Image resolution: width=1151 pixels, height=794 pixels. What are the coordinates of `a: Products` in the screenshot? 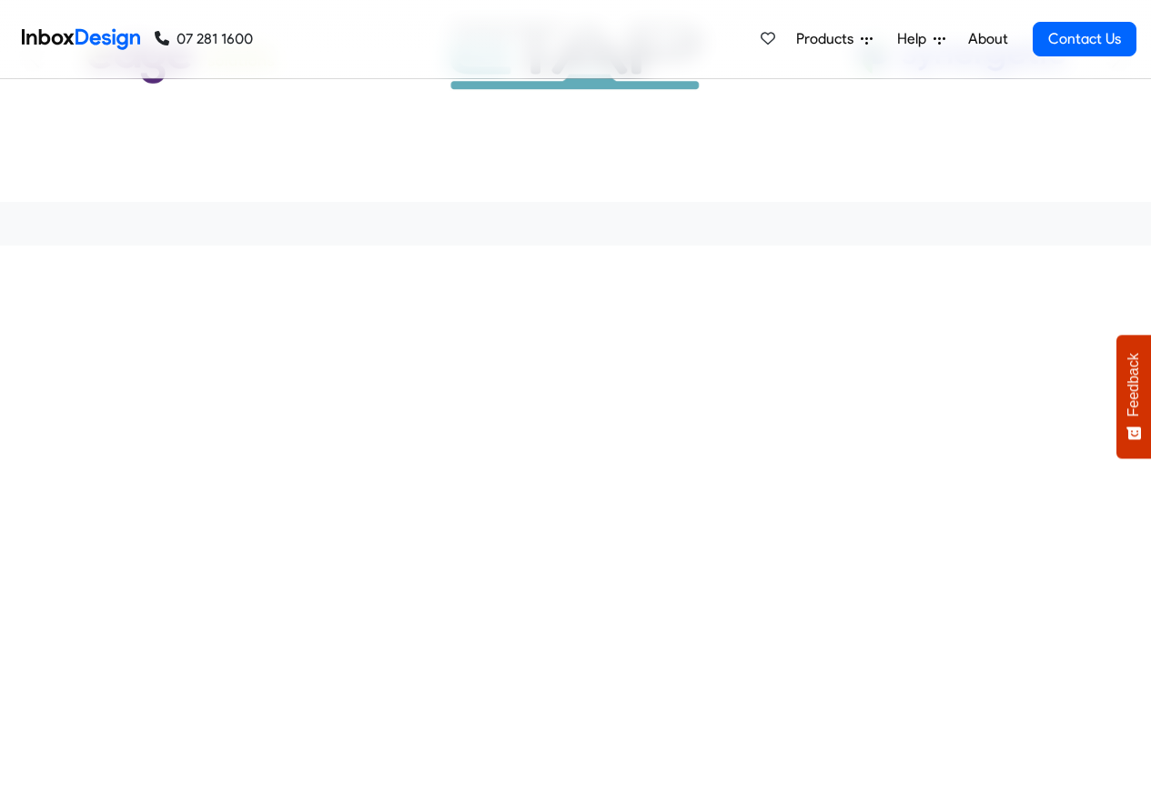 It's located at (834, 39).